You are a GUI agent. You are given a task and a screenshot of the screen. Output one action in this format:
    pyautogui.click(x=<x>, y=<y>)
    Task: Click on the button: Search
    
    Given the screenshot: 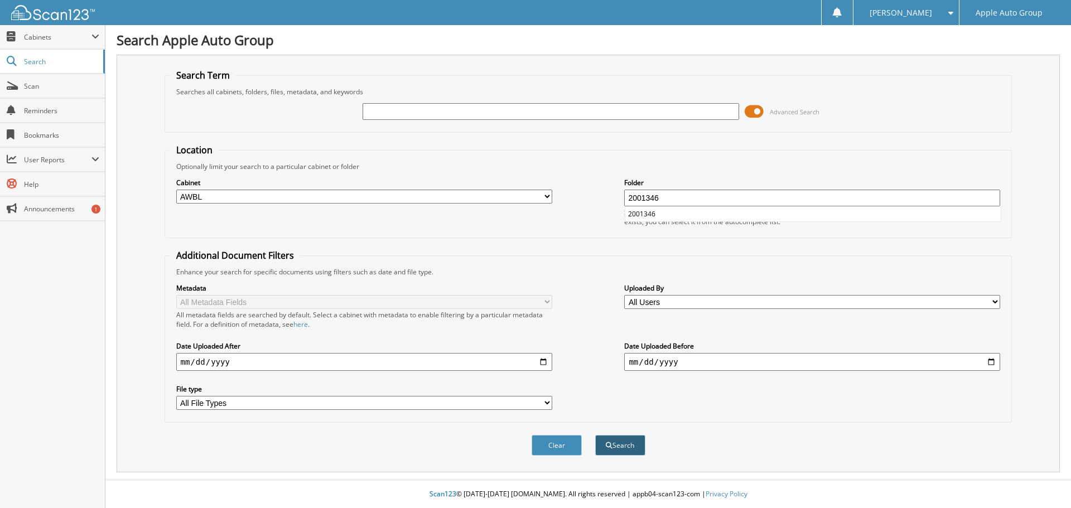 What is the action you would take?
    pyautogui.click(x=620, y=445)
    